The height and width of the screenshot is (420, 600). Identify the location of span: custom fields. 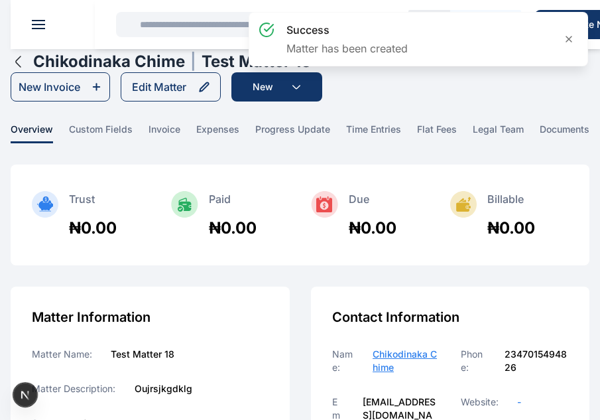
(101, 133).